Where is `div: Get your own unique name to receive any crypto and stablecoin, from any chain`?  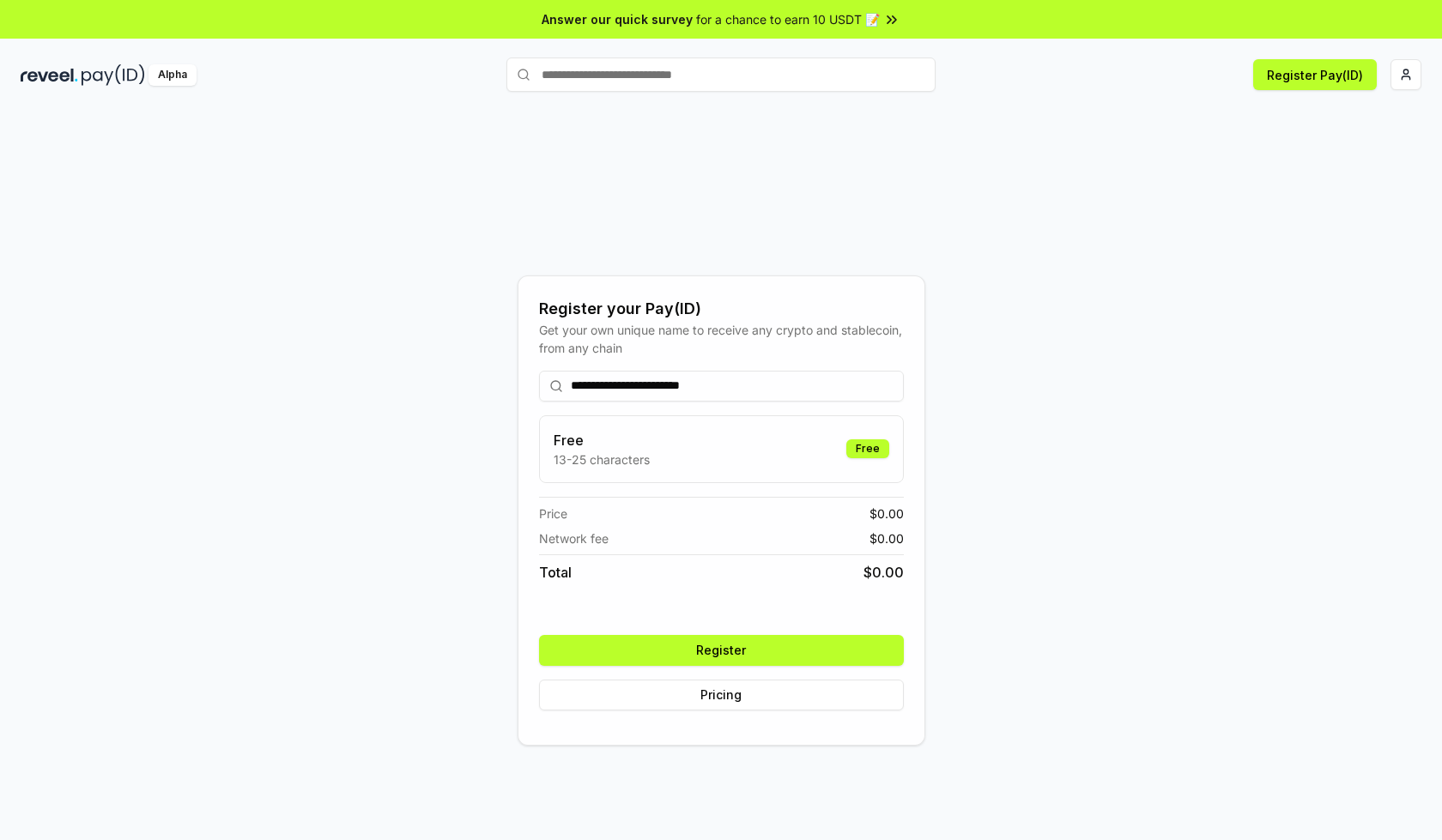
div: Get your own unique name to receive any crypto and stablecoin, from any chain is located at coordinates (721, 339).